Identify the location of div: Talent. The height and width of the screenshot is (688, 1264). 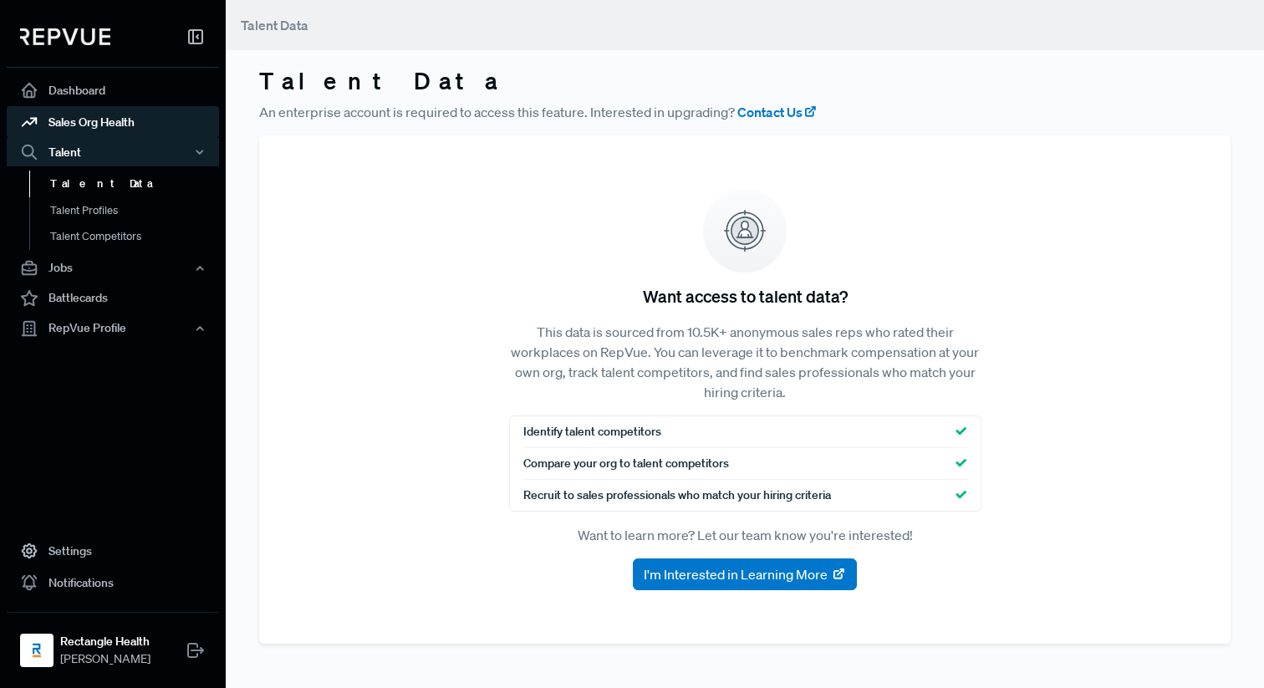
(113, 152).